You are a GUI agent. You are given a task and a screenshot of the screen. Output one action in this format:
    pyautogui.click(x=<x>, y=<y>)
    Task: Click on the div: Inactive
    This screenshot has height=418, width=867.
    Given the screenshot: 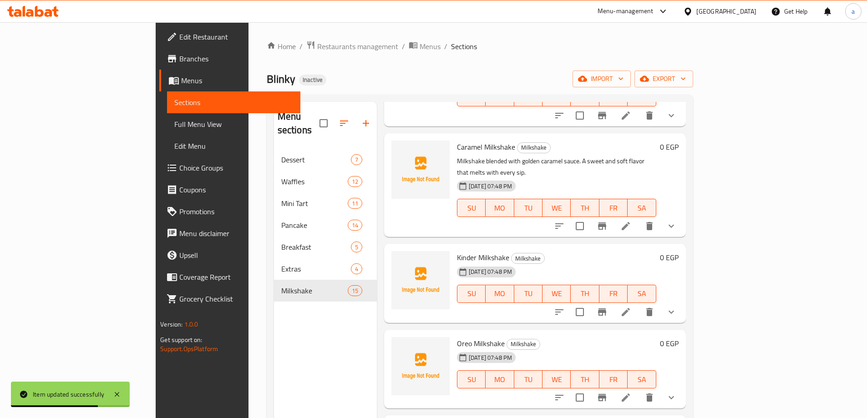 What is the action you would take?
    pyautogui.click(x=313, y=80)
    